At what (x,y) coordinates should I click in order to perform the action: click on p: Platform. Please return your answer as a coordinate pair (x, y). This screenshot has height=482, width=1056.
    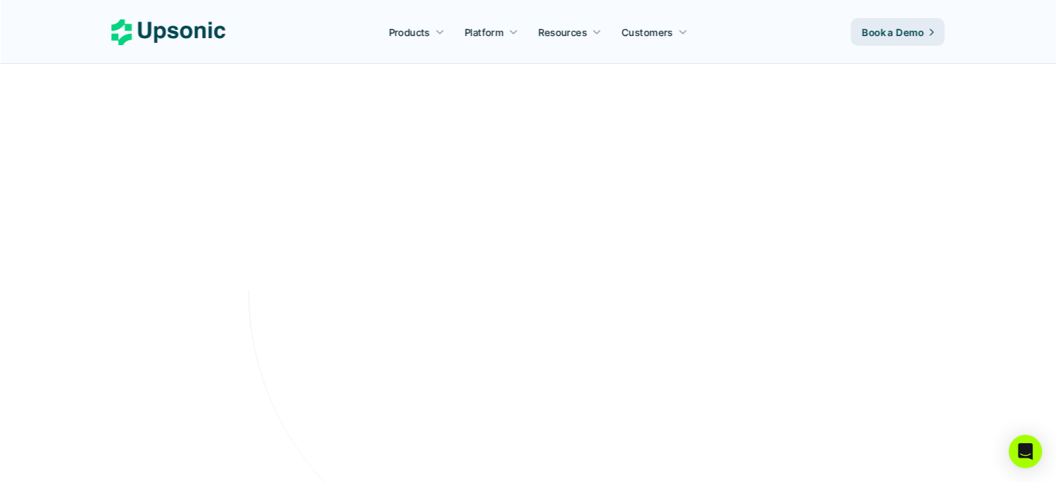
    Looking at the image, I should click on (484, 32).